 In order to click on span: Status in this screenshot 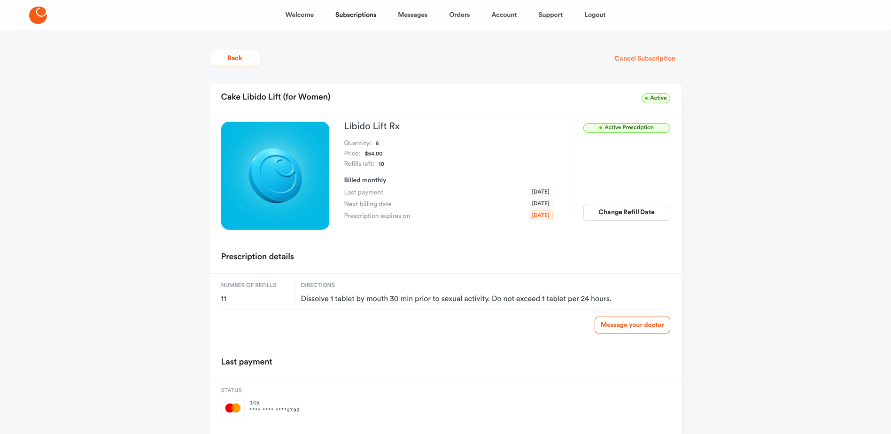, I will do `click(261, 391)`.